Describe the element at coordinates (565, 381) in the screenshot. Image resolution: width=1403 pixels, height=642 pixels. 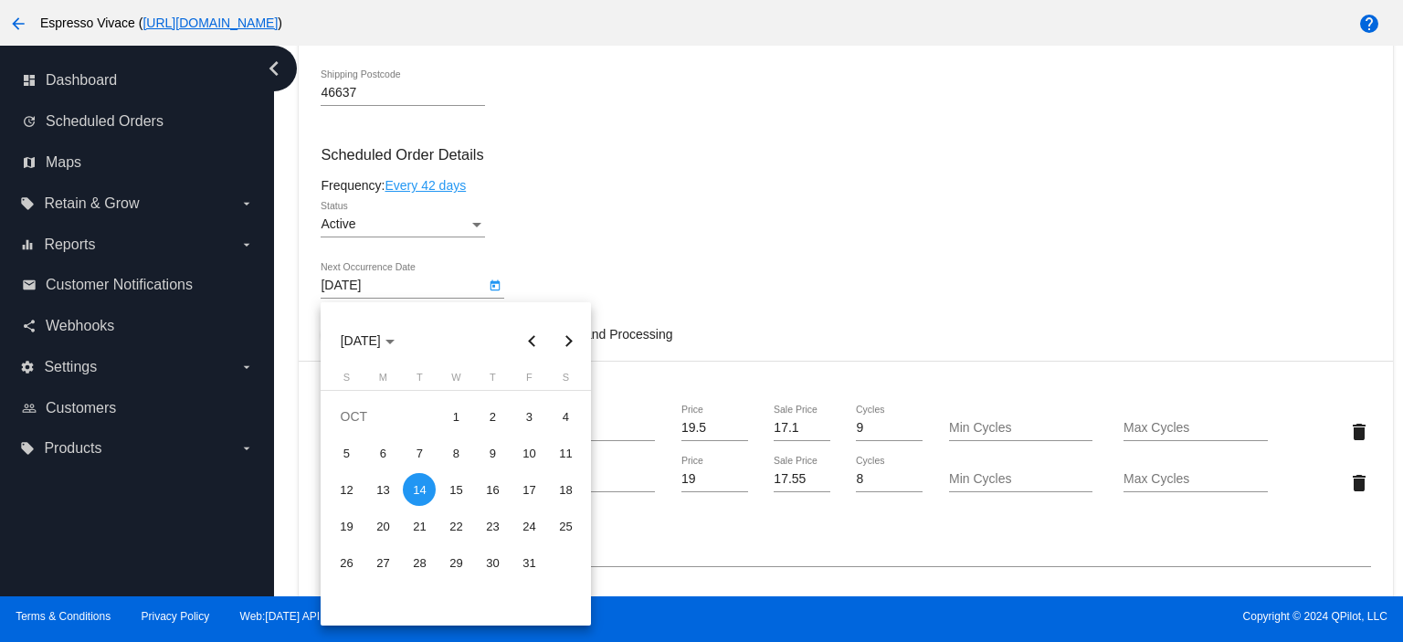
I see `th: Saturday` at that location.